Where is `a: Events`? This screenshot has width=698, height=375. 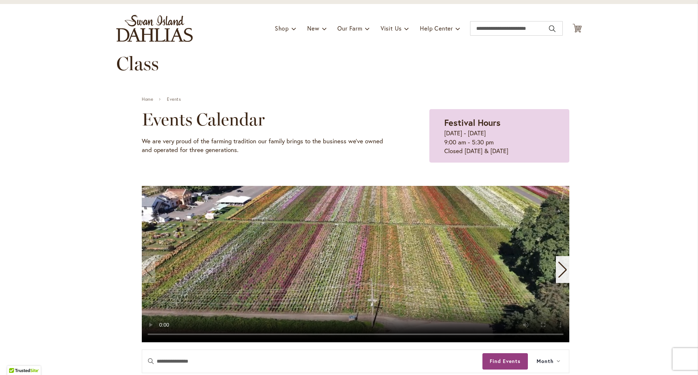 a: Events is located at coordinates (174, 99).